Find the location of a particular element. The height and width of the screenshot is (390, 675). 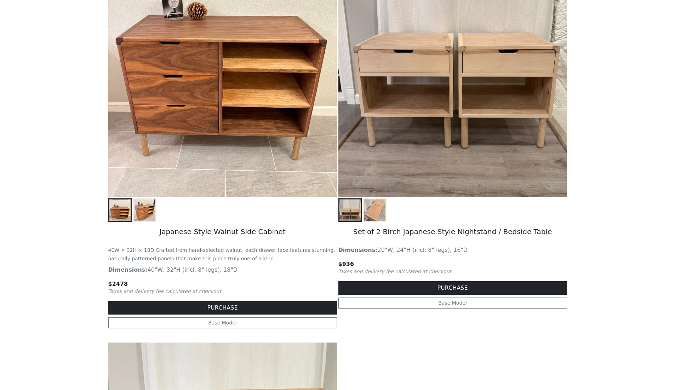

span: $ 936 is located at coordinates (346, 264).